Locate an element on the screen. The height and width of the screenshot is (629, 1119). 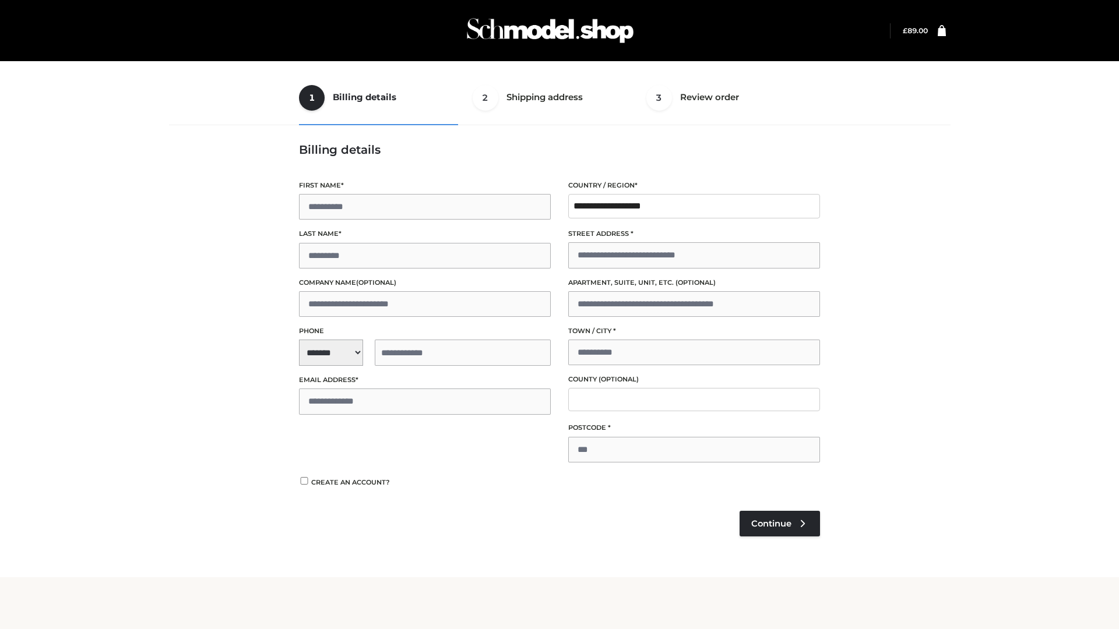
label: Last name is located at coordinates (425, 234).